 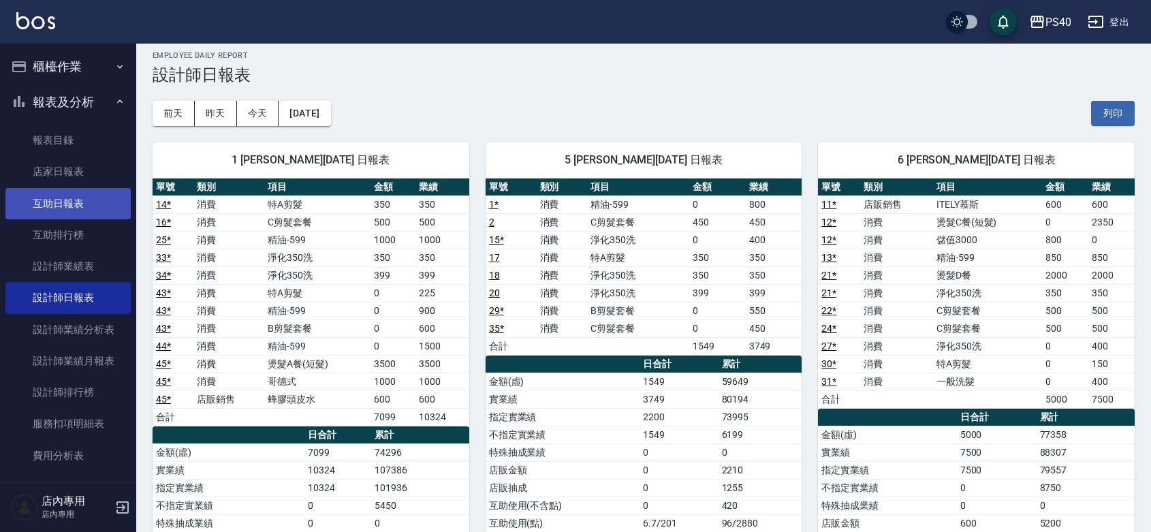 What do you see at coordinates (988, 382) in the screenshot?
I see `td: 一般洗髮` at bounding box center [988, 382].